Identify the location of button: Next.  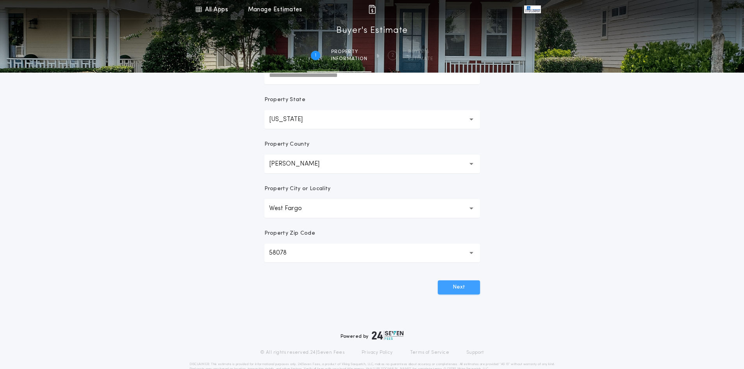
(459, 287).